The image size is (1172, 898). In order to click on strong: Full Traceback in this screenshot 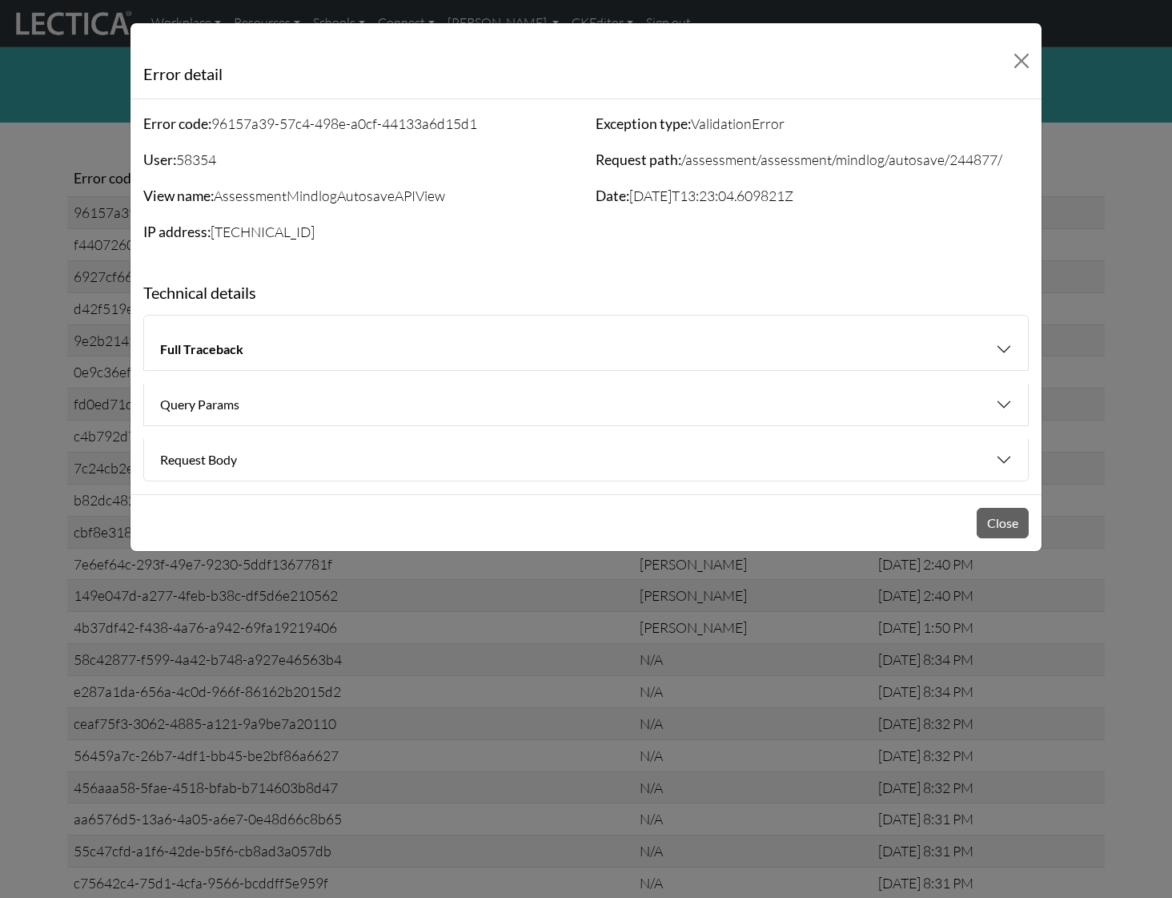, I will do `click(202, 348)`.